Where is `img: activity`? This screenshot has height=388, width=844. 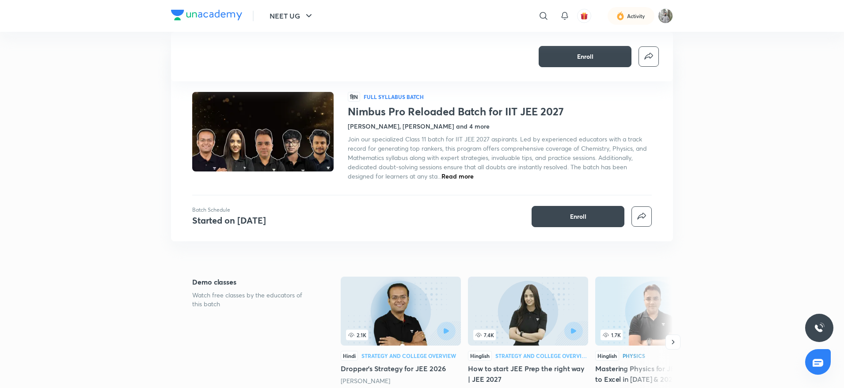
img: activity is located at coordinates (620, 16).